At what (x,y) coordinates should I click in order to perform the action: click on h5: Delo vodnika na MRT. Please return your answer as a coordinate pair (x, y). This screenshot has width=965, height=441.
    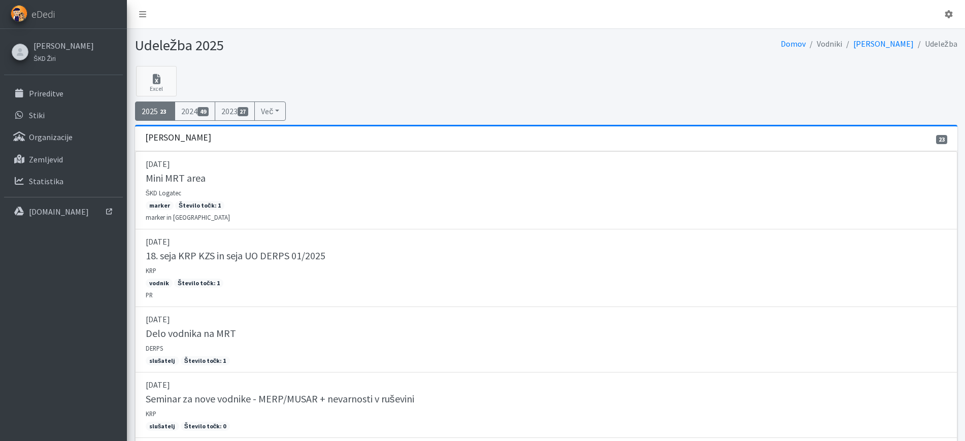
    Looking at the image, I should click on (191, 333).